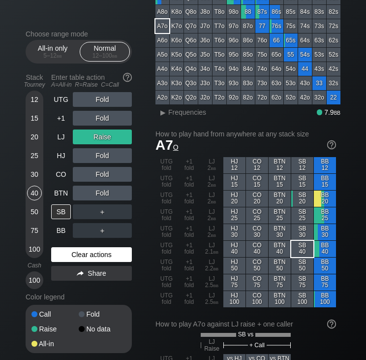  Describe the element at coordinates (219, 12) in the screenshot. I see `div: T8o` at that location.